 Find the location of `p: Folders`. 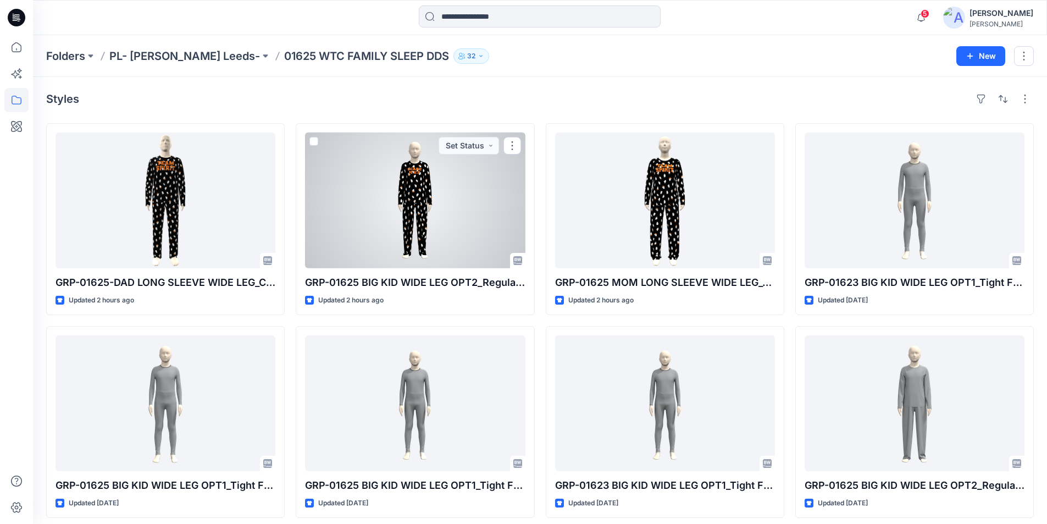

p: Folders is located at coordinates (65, 56).